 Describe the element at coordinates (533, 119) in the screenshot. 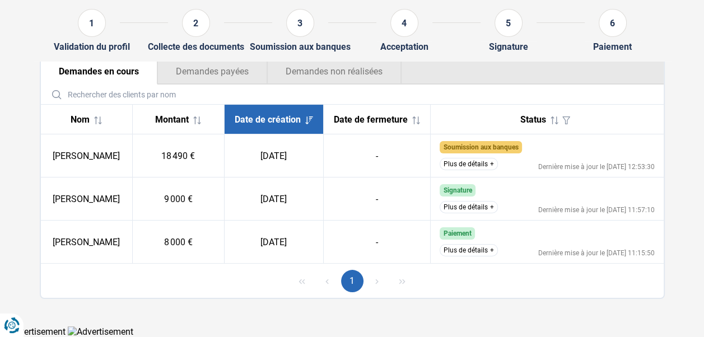

I see `span: Status` at that location.